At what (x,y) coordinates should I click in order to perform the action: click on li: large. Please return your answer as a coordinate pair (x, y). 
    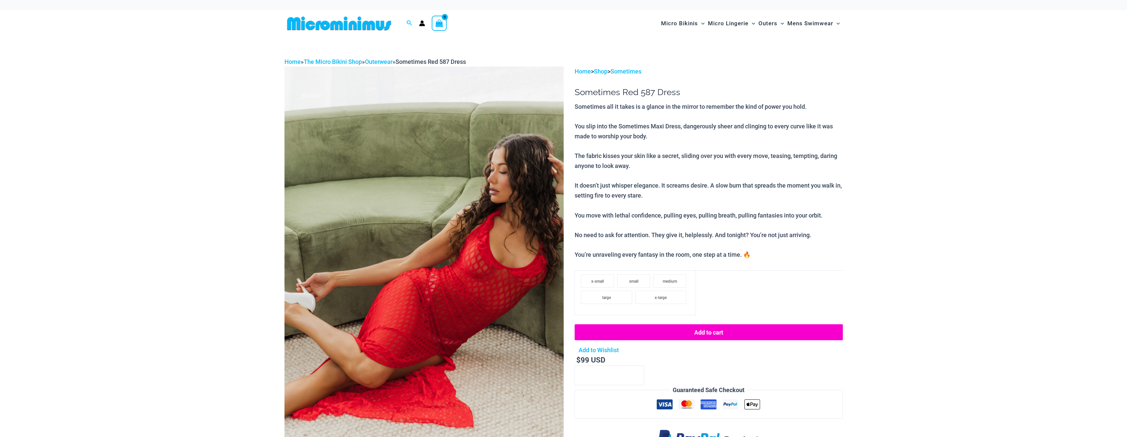
    Looking at the image, I should click on (607, 297).